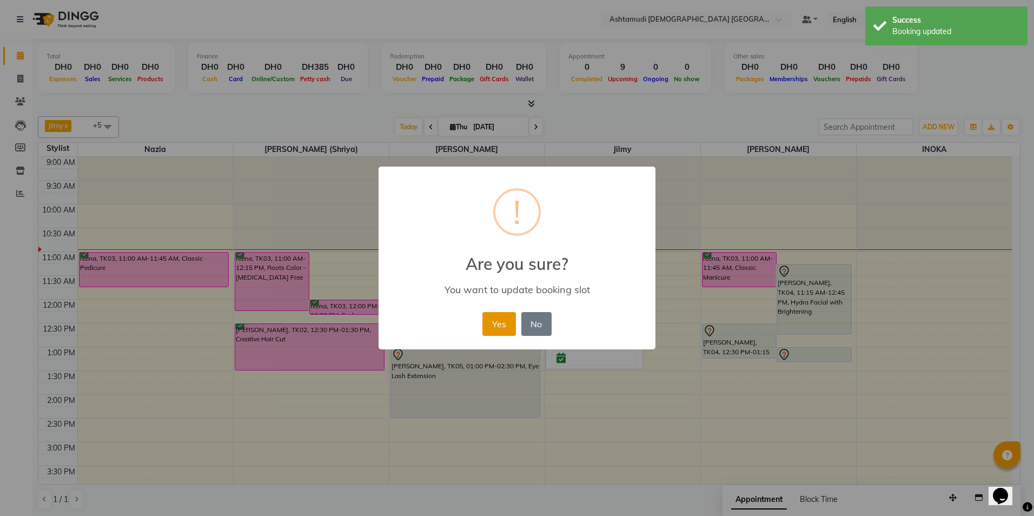 The height and width of the screenshot is (516, 1034). What do you see at coordinates (955, 31) in the screenshot?
I see `div: Booking updated` at bounding box center [955, 31].